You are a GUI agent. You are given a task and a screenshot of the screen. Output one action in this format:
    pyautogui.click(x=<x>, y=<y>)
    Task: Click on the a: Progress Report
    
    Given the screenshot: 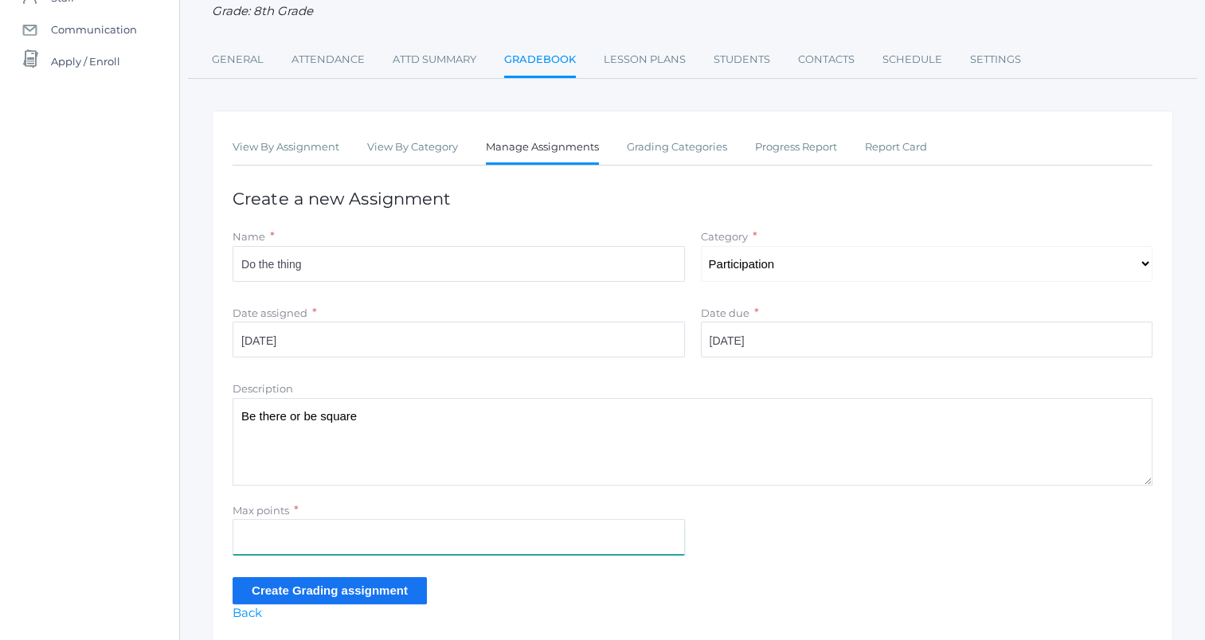 What is the action you would take?
    pyautogui.click(x=796, y=147)
    